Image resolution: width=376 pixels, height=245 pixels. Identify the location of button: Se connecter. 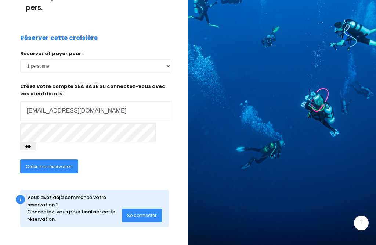
(142, 215).